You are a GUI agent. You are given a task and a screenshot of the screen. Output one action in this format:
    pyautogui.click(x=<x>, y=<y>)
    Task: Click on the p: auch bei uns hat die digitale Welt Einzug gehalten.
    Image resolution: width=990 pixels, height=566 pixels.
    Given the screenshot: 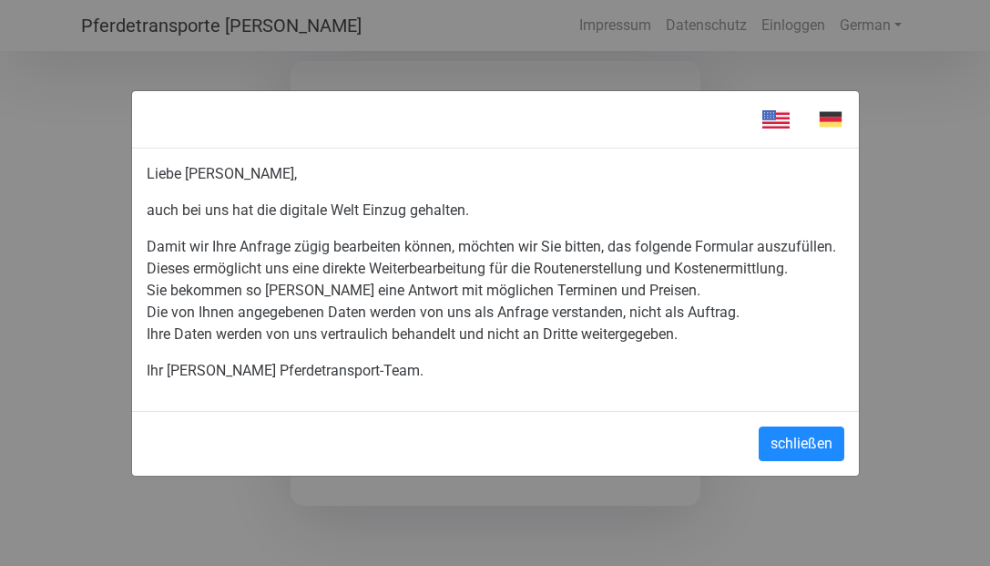 What is the action you would take?
    pyautogui.click(x=496, y=210)
    